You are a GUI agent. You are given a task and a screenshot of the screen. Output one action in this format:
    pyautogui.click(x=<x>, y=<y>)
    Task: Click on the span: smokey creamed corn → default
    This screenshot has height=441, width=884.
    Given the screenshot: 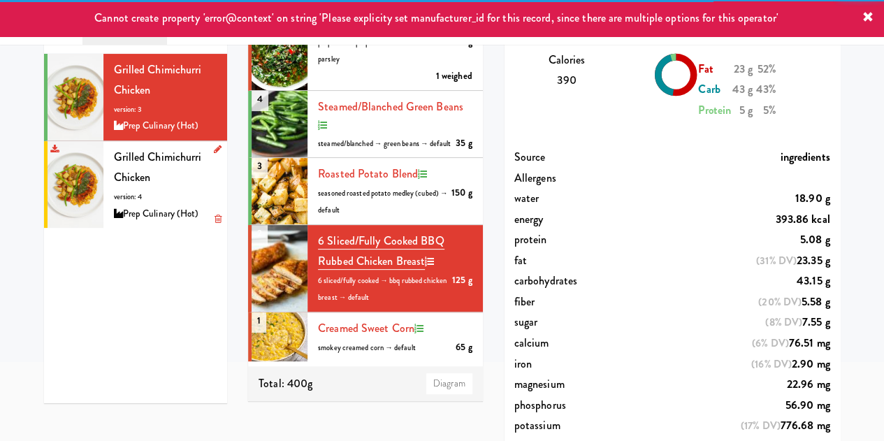 What is the action you would take?
    pyautogui.click(x=367, y=347)
    